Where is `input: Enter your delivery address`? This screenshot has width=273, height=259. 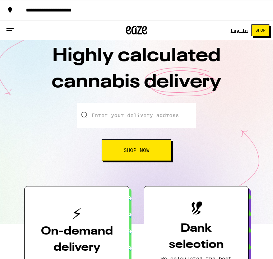
input: Enter your delivery address is located at coordinates (137, 115).